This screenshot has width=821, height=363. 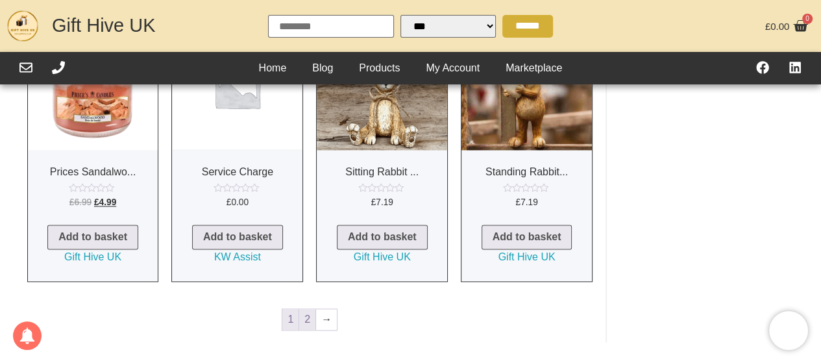 I want to click on nav: Product Pagination, so click(x=309, y=321).